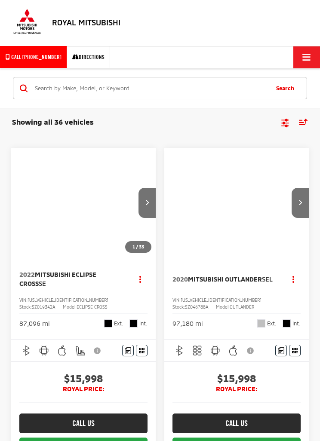 This screenshot has height=441, width=320. I want to click on form: Search by Make, Model, or Keyword, so click(150, 88).